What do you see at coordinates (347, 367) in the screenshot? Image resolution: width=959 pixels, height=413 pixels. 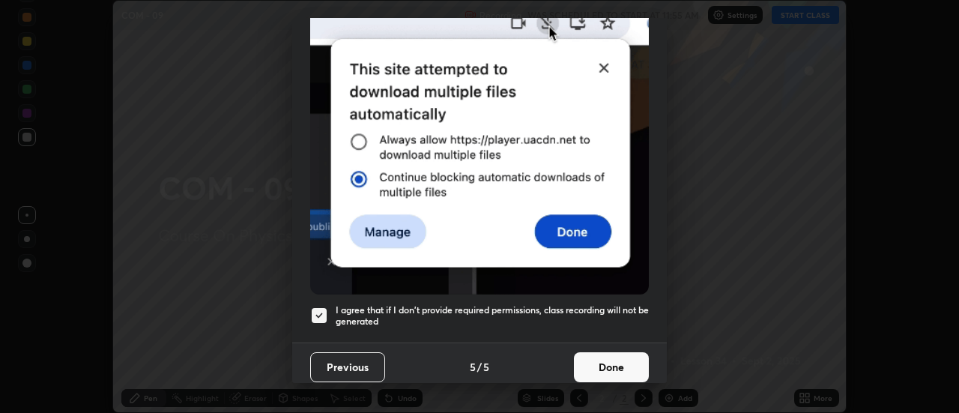 I see `button: Previous` at bounding box center [347, 367].